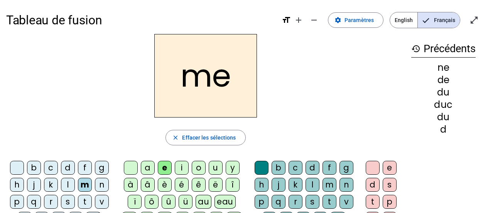 This screenshot has height=213, width=488. What do you see at coordinates (425, 20) in the screenshot?
I see `mat-button-toggle-group: Language selection` at bounding box center [425, 20].